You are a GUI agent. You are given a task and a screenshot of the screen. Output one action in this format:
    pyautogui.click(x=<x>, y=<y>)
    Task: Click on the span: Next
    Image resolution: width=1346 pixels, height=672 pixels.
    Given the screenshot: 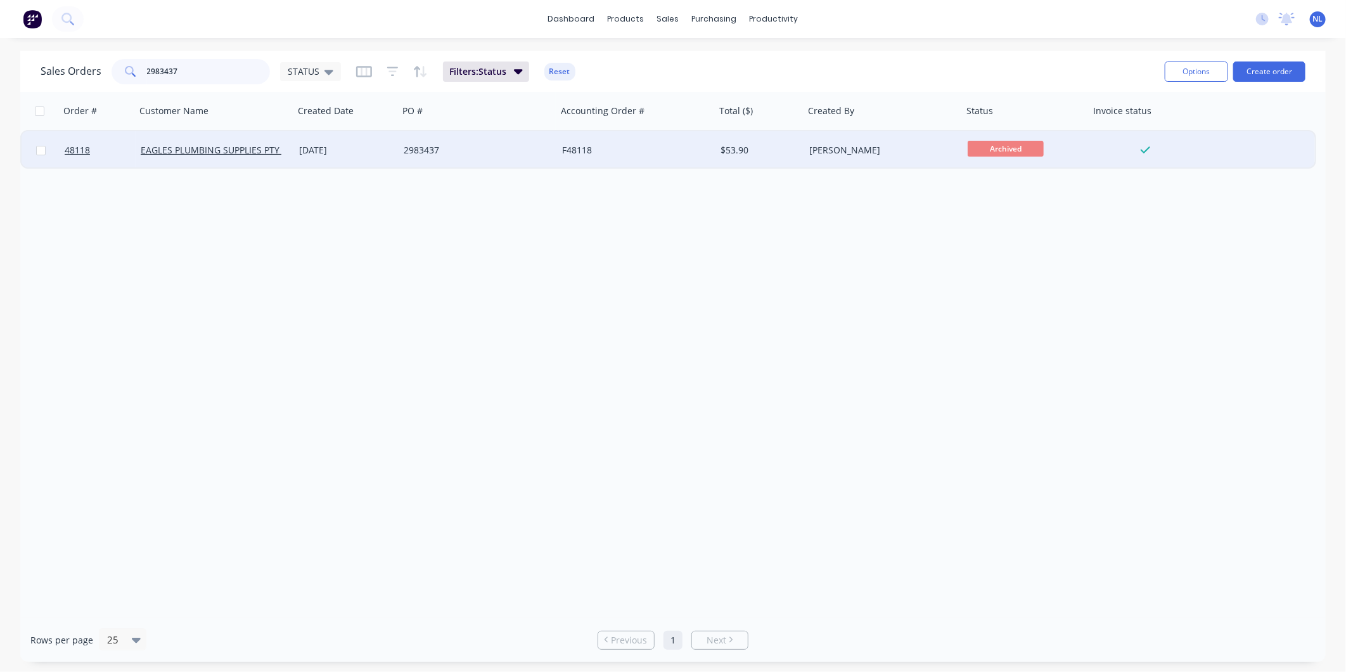 What is the action you would take?
    pyautogui.click(x=716, y=640)
    